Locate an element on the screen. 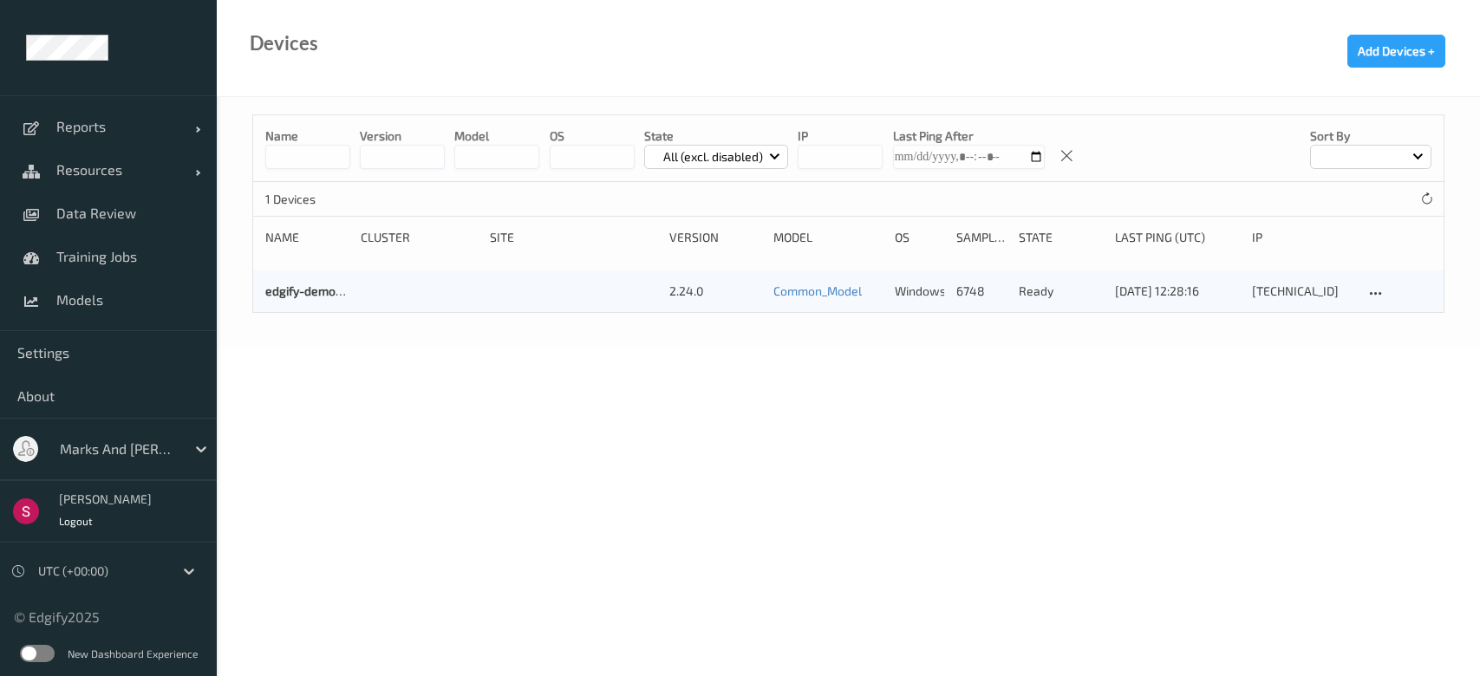  p: IP is located at coordinates (840, 136).